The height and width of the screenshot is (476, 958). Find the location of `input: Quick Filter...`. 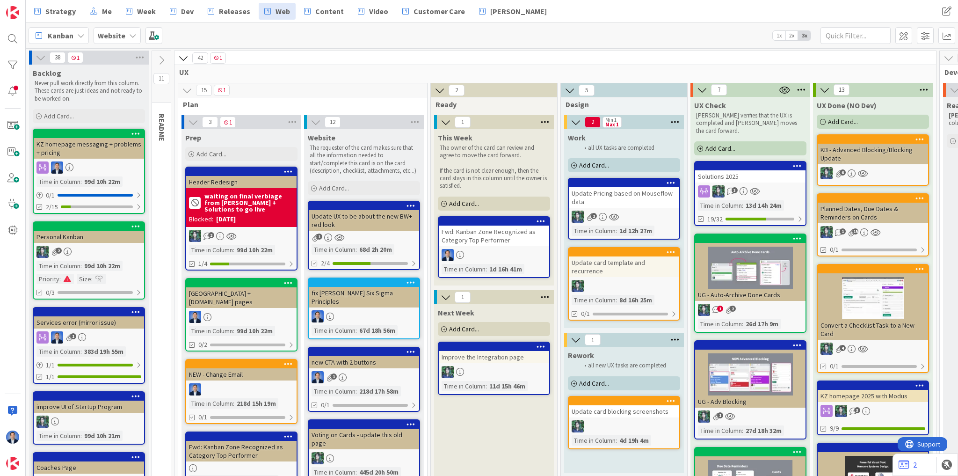

input: Quick Filter... is located at coordinates (855, 36).